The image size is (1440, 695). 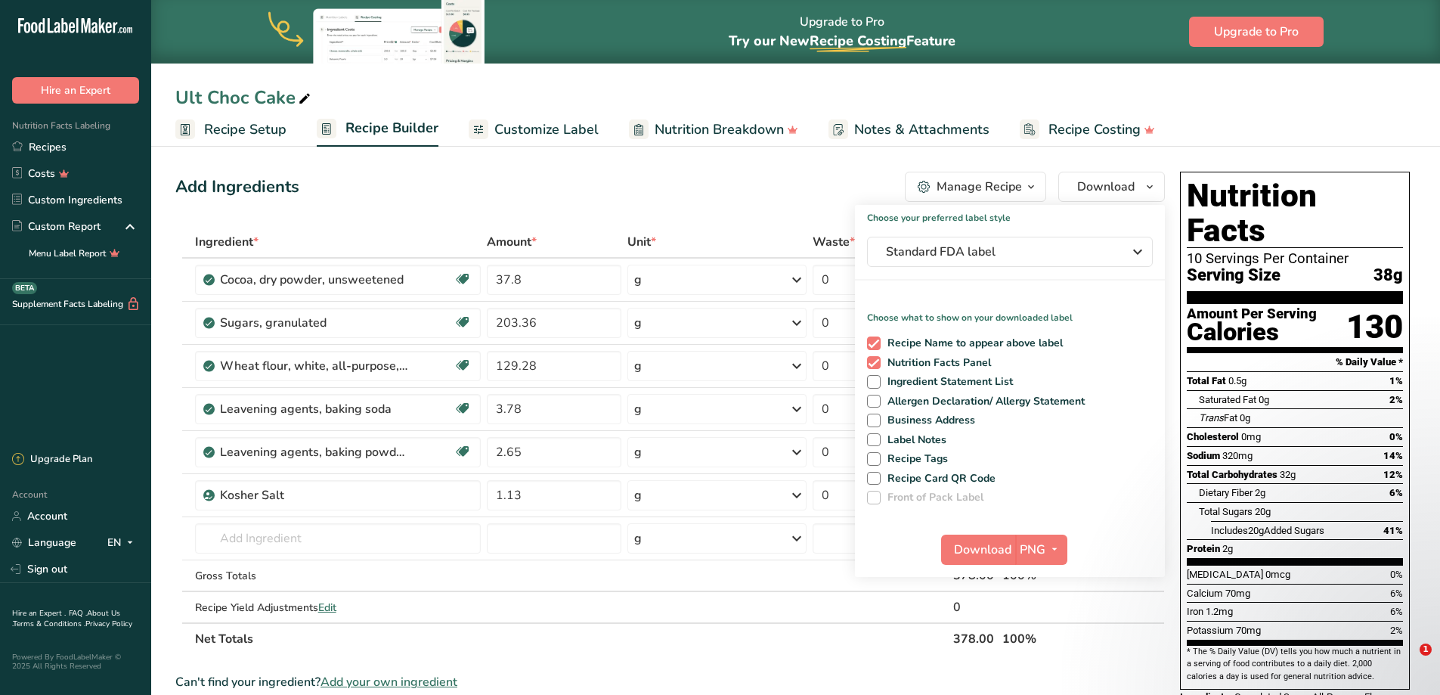 I want to click on input: Add Ingredient, so click(x=338, y=538).